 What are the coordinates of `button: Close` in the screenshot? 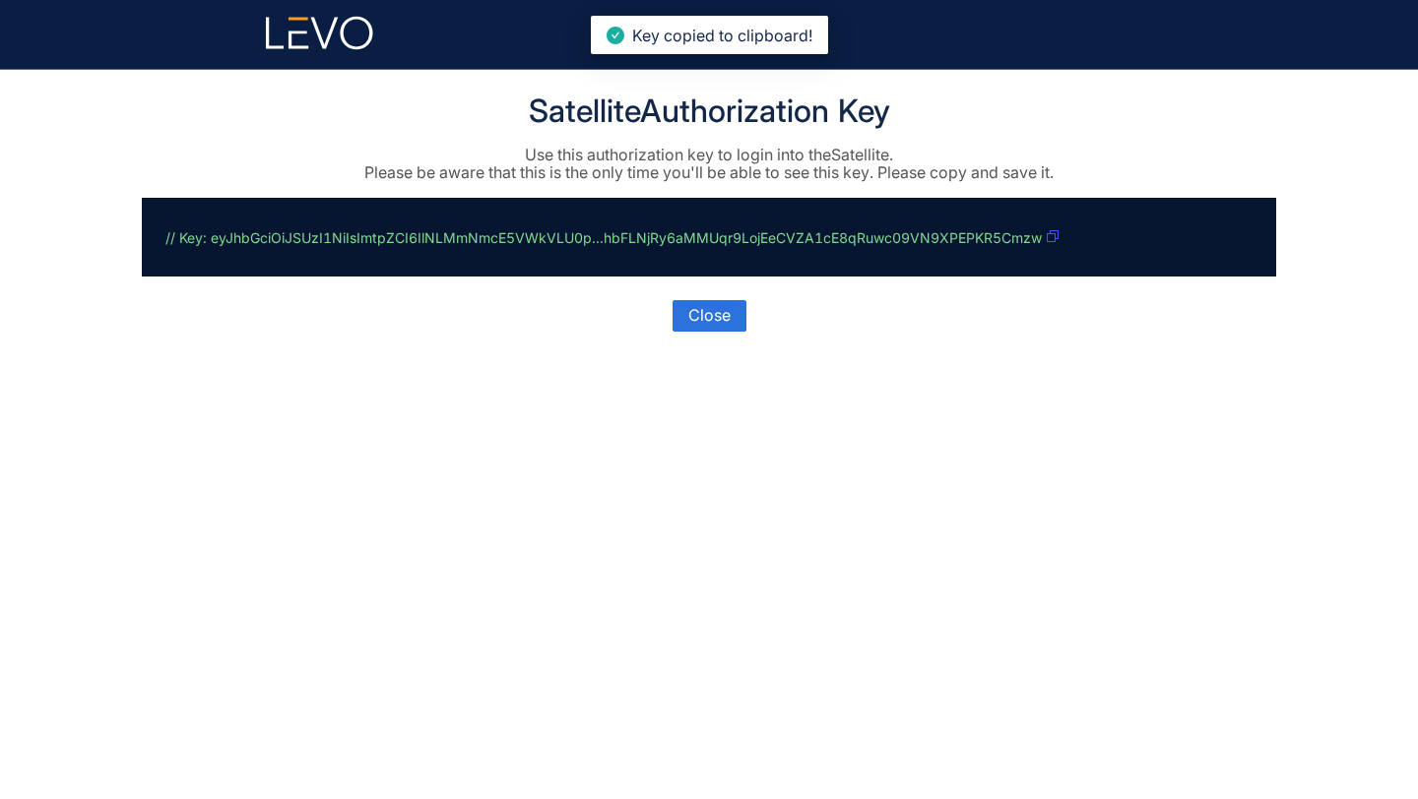 It's located at (709, 316).